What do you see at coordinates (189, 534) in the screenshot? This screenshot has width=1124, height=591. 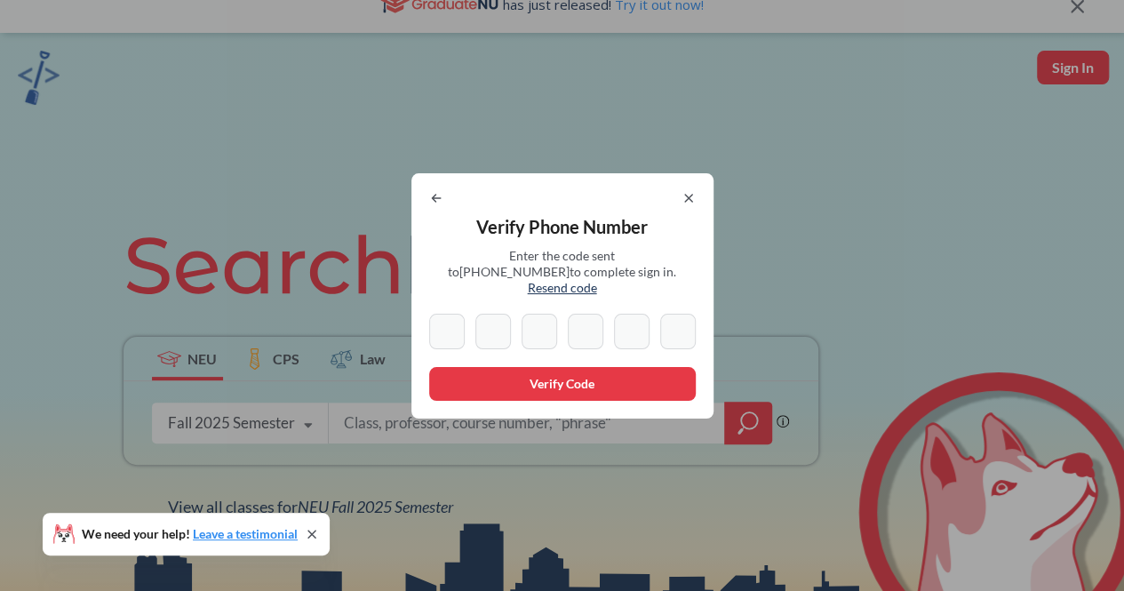 I see `span: We need your help!` at bounding box center [189, 534].